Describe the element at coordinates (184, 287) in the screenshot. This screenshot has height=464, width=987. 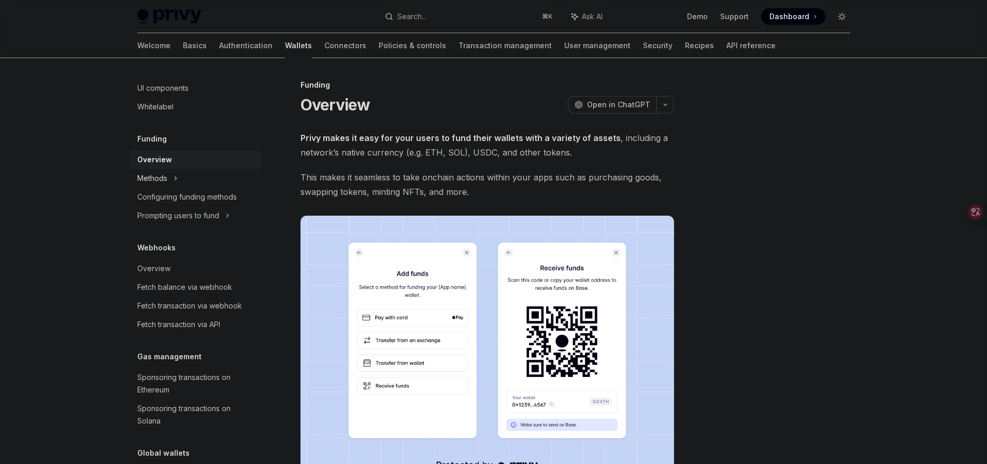
I see `div: Fetch balance via webhook` at that location.